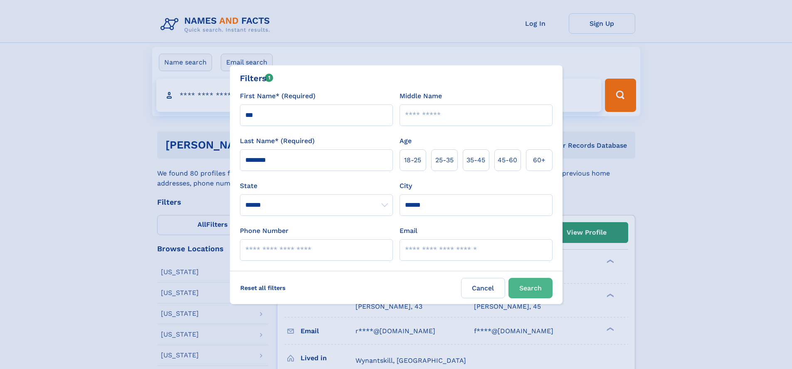 The width and height of the screenshot is (792, 369). What do you see at coordinates (263, 288) in the screenshot?
I see `label: Reset all filters` at bounding box center [263, 288].